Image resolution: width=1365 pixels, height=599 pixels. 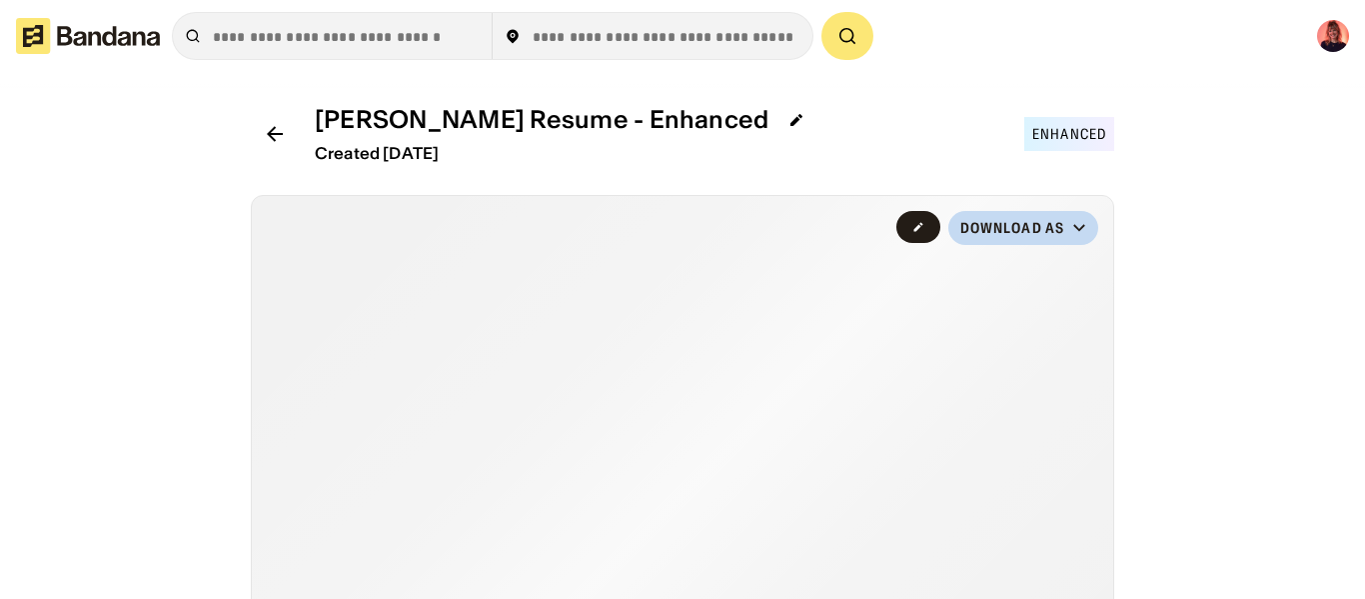 I want to click on div: Download as, so click(x=1013, y=228).